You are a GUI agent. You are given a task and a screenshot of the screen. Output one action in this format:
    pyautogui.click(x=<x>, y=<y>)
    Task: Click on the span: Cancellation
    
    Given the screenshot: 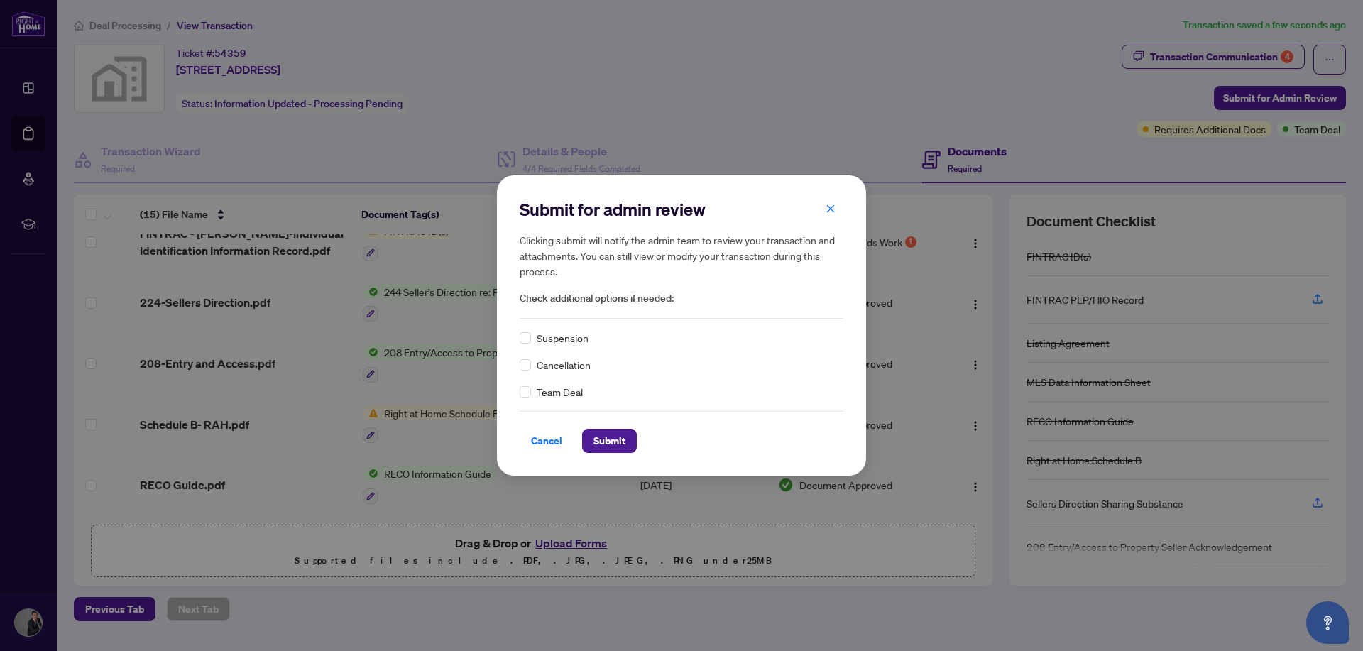 What is the action you would take?
    pyautogui.click(x=564, y=365)
    